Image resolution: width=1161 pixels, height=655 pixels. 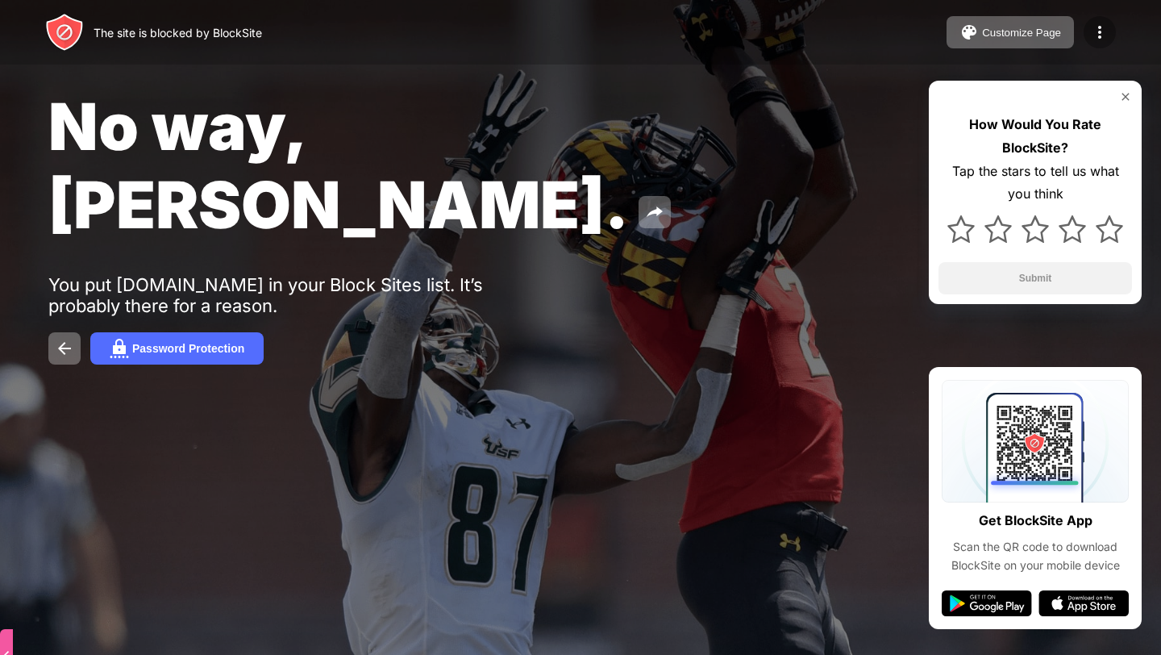 What do you see at coordinates (188, 348) in the screenshot?
I see `div: Password Protection` at bounding box center [188, 348].